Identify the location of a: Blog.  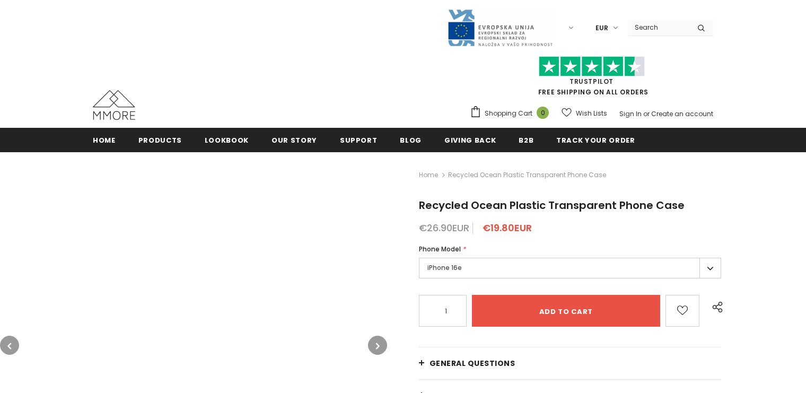
(411, 140).